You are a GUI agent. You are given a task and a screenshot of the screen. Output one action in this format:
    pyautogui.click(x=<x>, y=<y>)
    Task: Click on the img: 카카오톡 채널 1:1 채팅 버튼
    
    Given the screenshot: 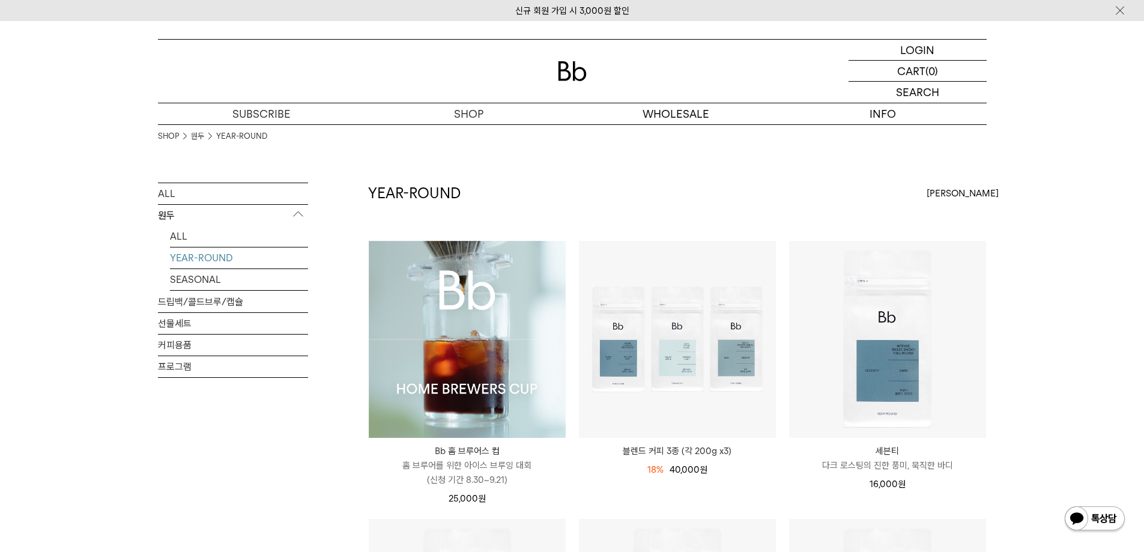 What is the action you would take?
    pyautogui.click(x=1095, y=520)
    